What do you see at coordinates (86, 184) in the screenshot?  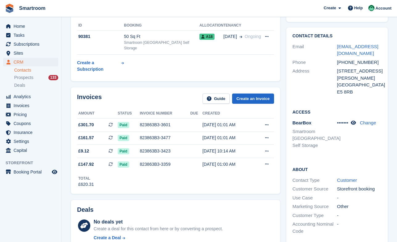 I see `div: £620.31` at bounding box center [86, 184].